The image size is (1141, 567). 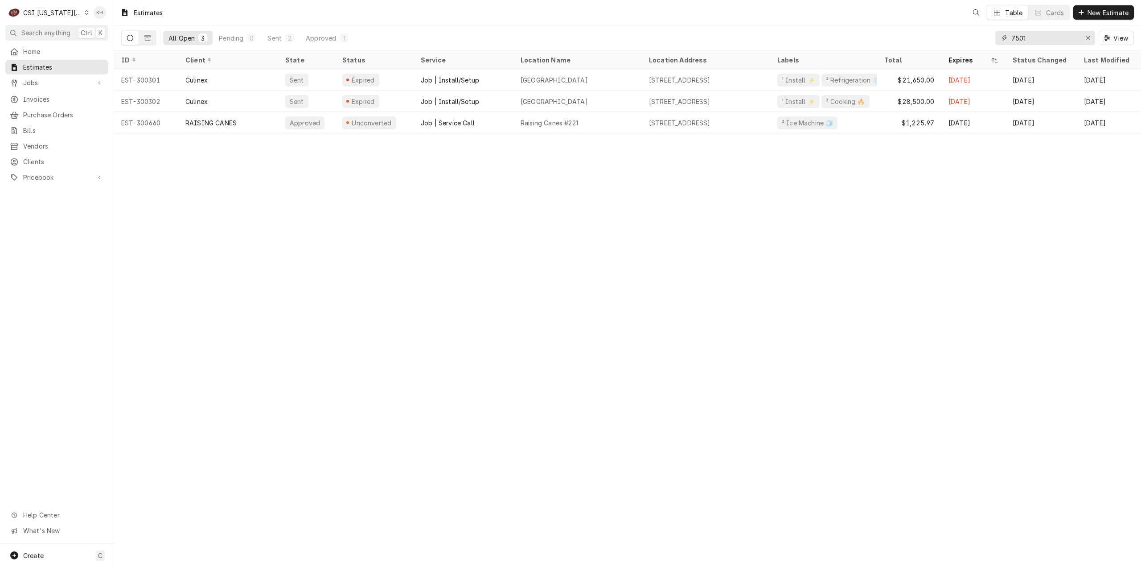 What do you see at coordinates (853, 80) in the screenshot?
I see `div: ² Refrigeration ❄️` at bounding box center [853, 80].